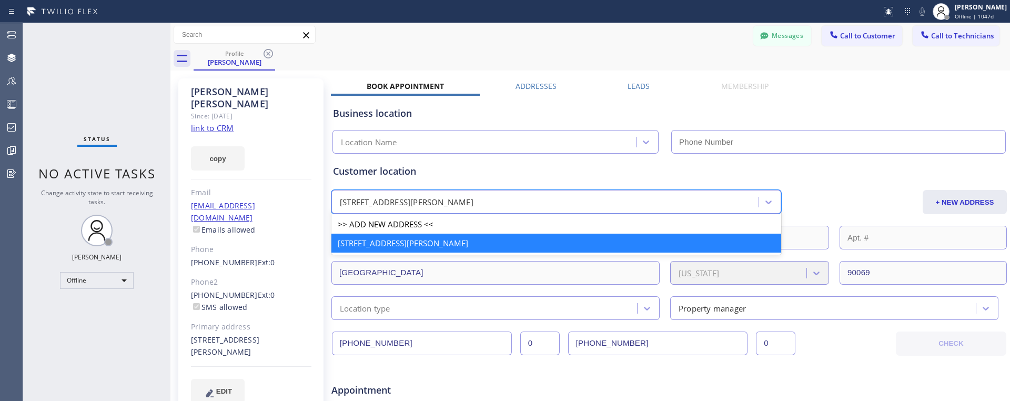  What do you see at coordinates (234, 53) in the screenshot?
I see `div: Profile` at bounding box center [234, 53].